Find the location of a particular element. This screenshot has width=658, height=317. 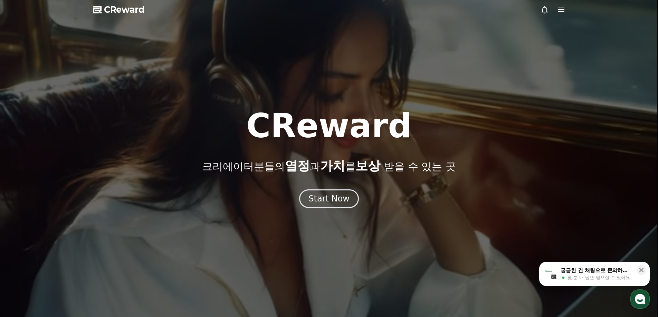

a: 설정 is located at coordinates (111, 228).